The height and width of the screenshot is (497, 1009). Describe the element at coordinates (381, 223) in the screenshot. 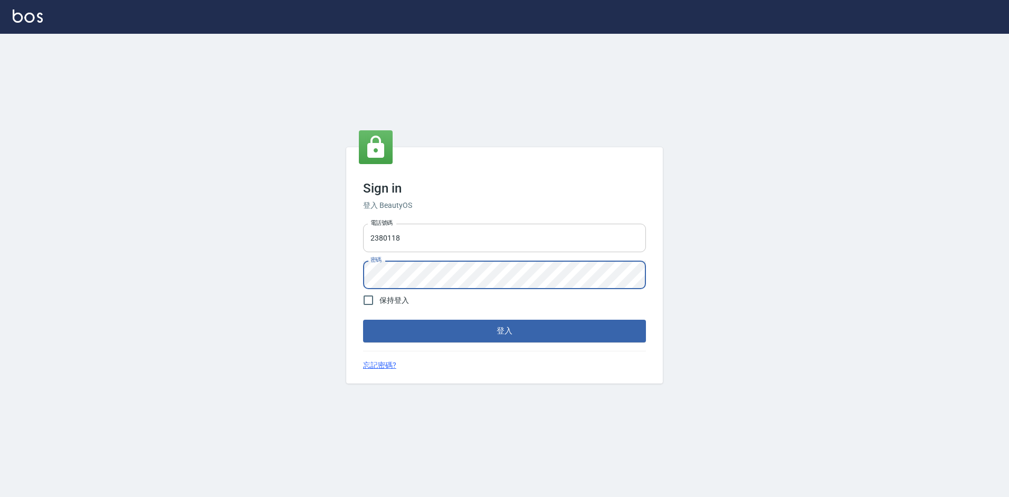

I see `label: 電話號碼` at that location.